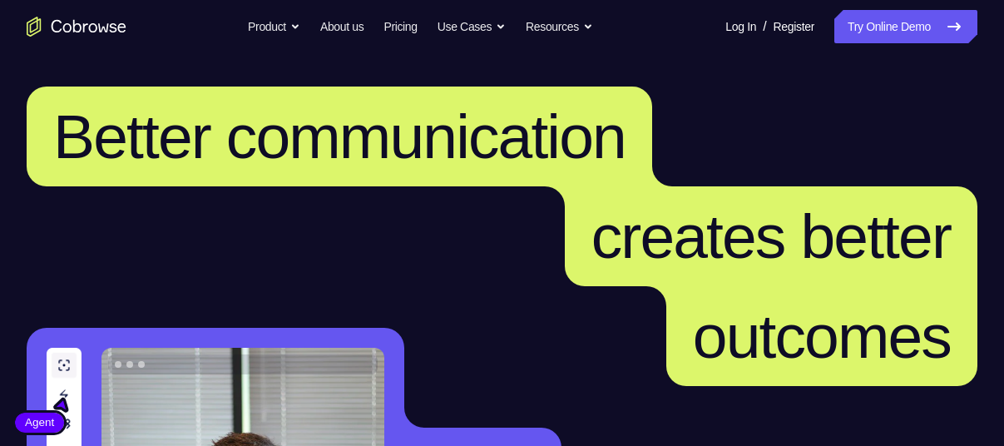 The height and width of the screenshot is (446, 1004). Describe the element at coordinates (77, 27) in the screenshot. I see `a: Go to the home page` at that location.